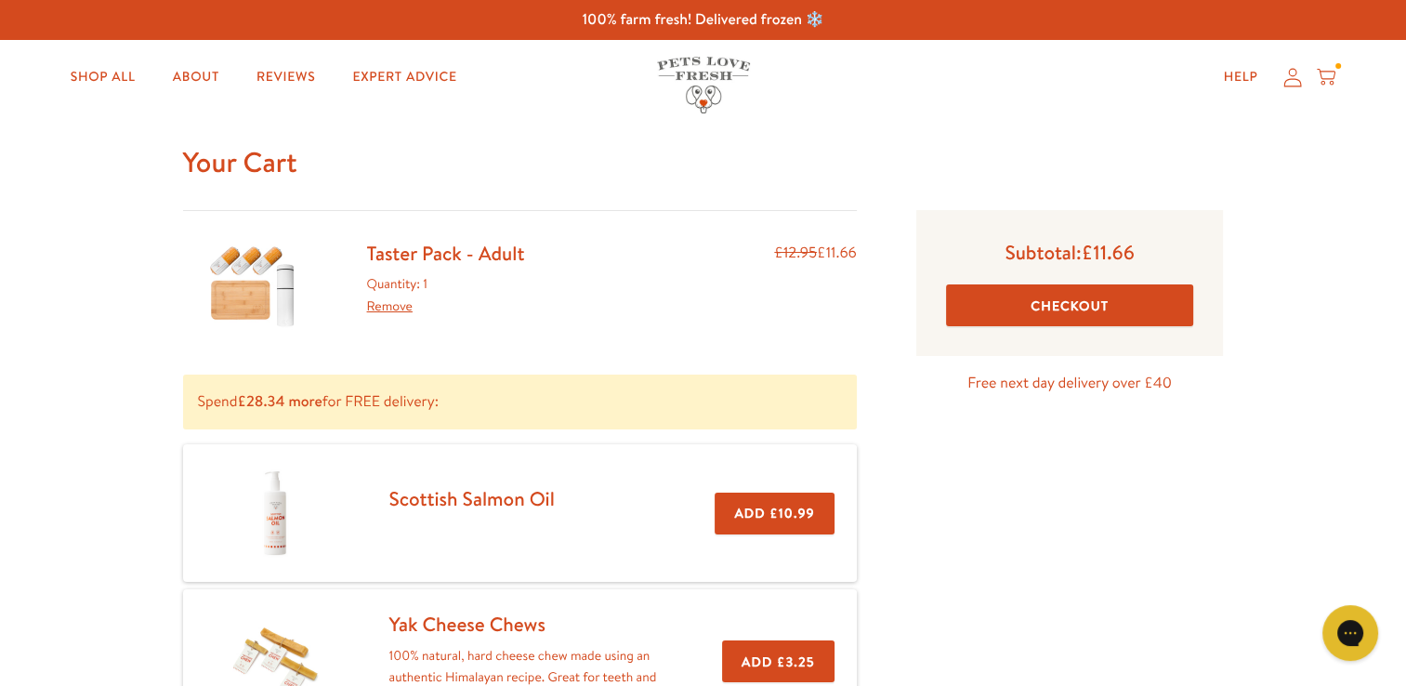 The image size is (1406, 686). Describe the element at coordinates (467, 623) in the screenshot. I see `a: Yak Cheese Chews` at that location.